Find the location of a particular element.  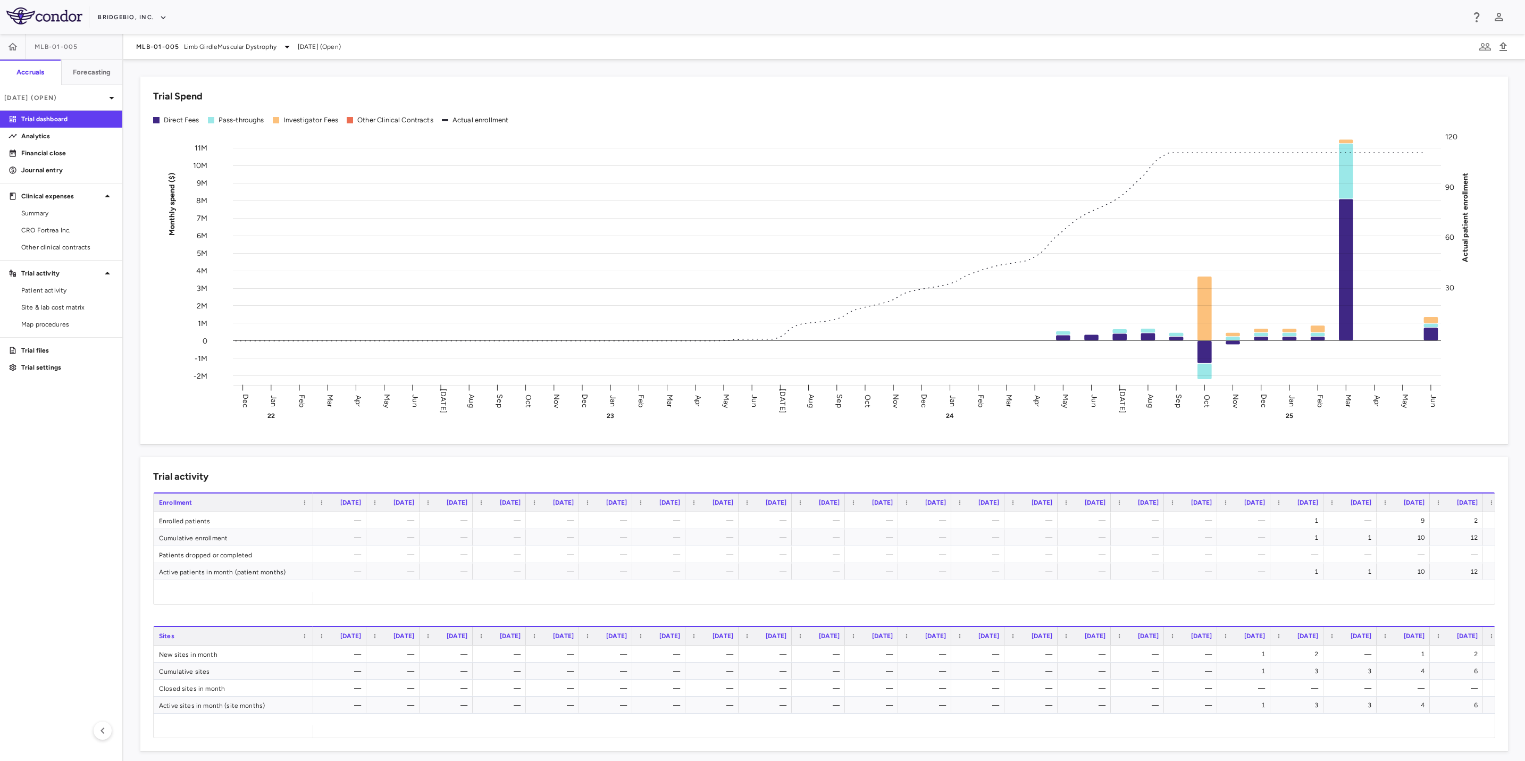

span: MLB-01-005 is located at coordinates (56, 47).